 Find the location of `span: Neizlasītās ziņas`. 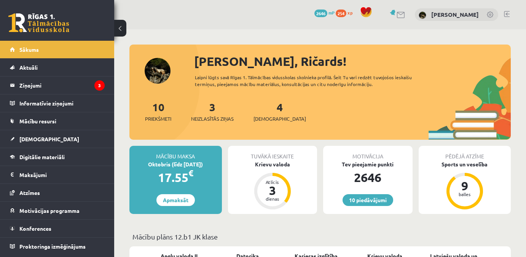

span: Neizlasītās ziņas is located at coordinates (212, 119).